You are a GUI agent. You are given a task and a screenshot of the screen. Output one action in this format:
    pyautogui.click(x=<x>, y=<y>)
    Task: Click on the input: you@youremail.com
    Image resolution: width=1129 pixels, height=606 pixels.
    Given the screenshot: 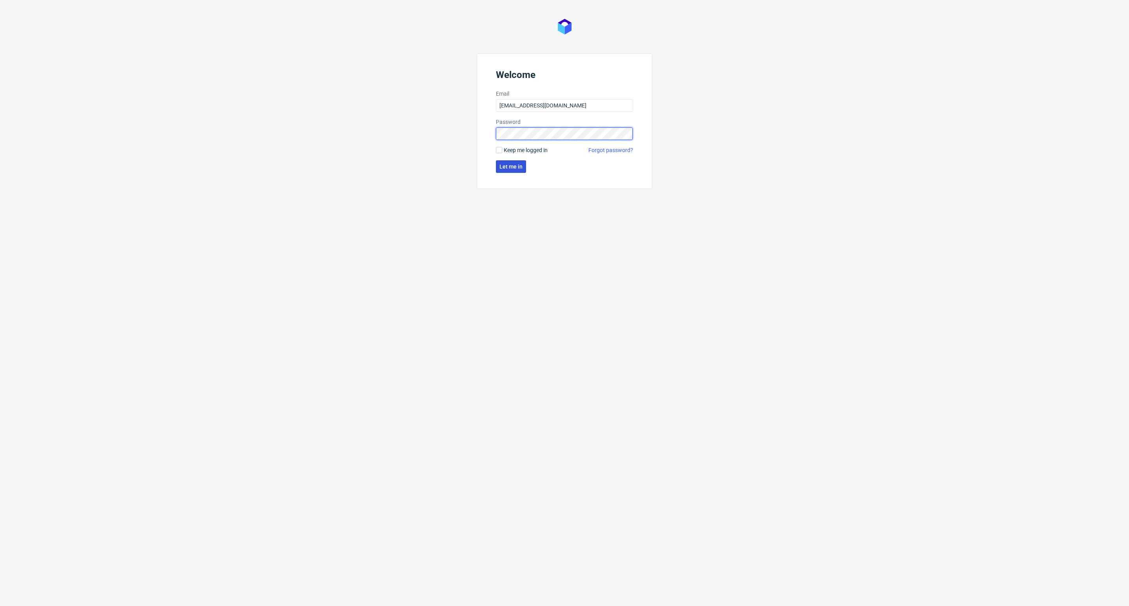 What is the action you would take?
    pyautogui.click(x=565, y=105)
    